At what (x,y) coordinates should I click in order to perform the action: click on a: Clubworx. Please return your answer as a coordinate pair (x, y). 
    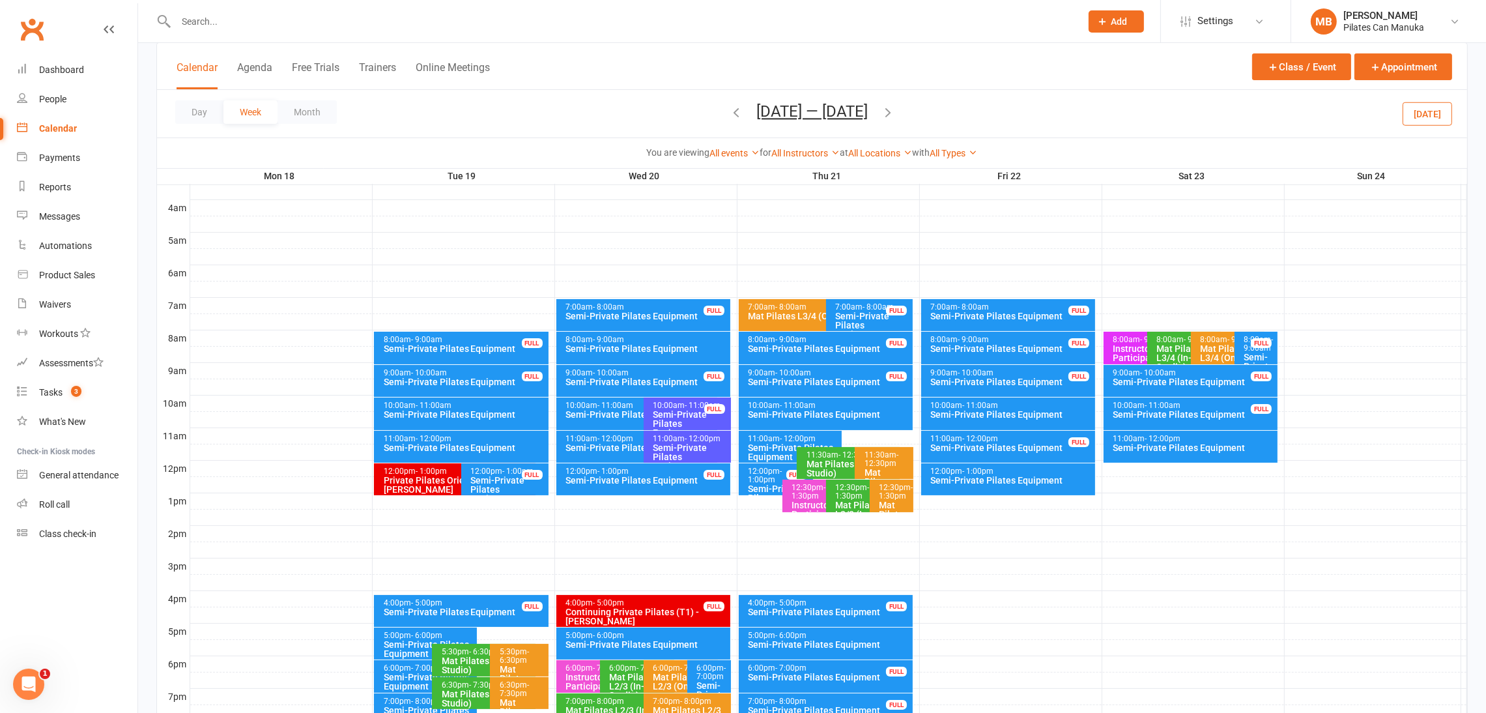
    Looking at the image, I should click on (32, 29).